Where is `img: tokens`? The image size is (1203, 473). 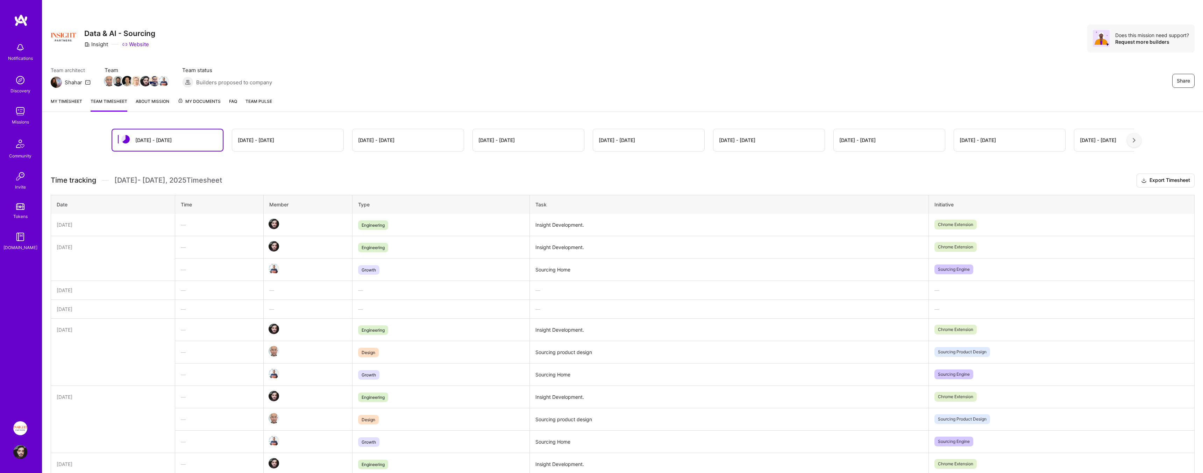 img: tokens is located at coordinates (20, 206).